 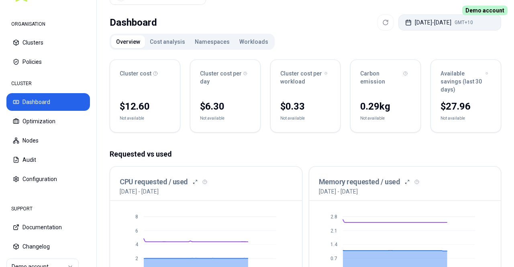 I want to click on button: Dashboard, so click(x=48, y=102).